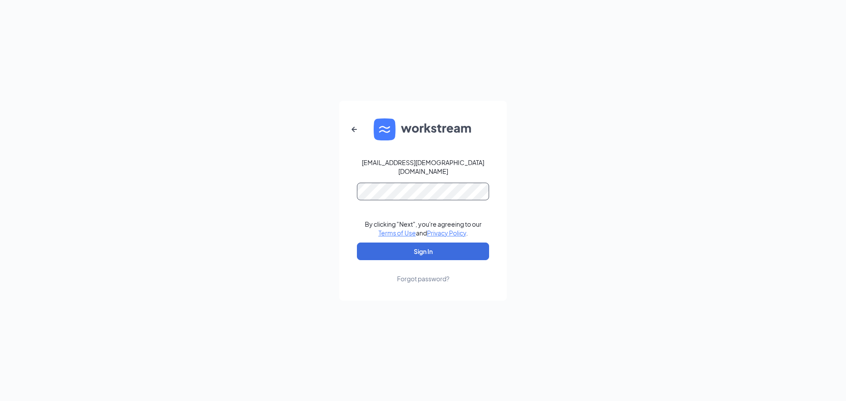  Describe the element at coordinates (423, 252) in the screenshot. I see `button: Sign In` at that location.